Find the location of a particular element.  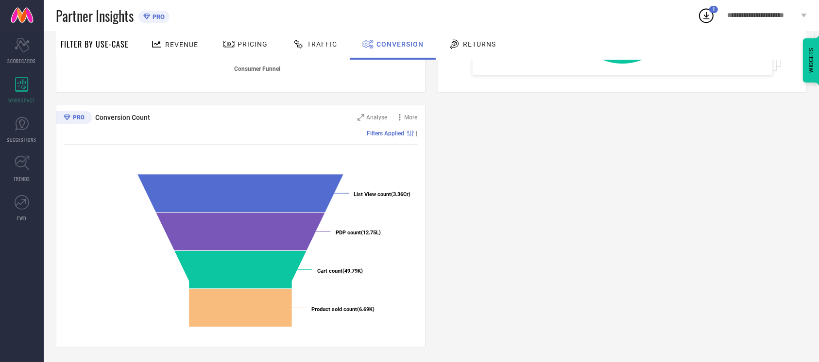

tspan: PDP count is located at coordinates (348, 233).